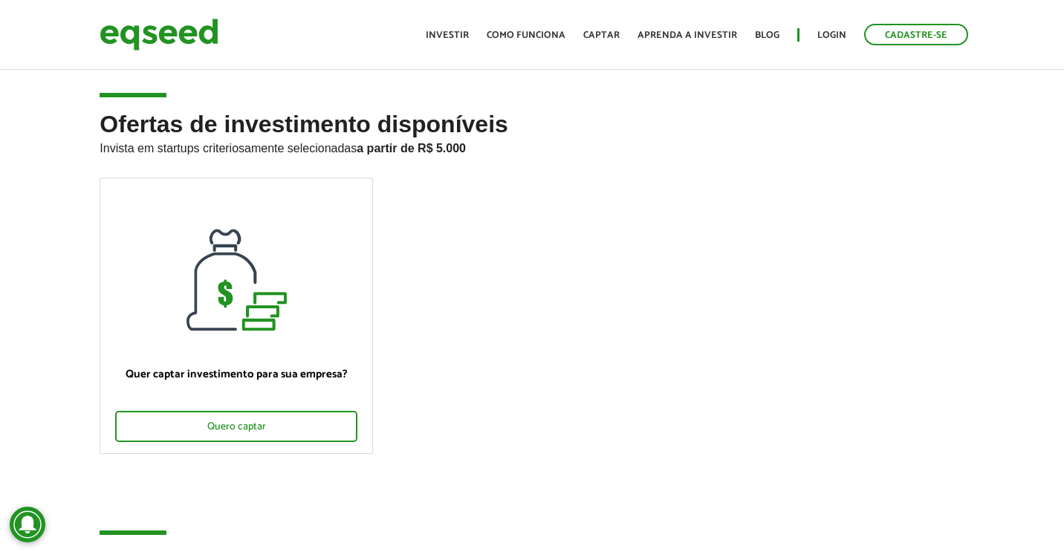  Describe the element at coordinates (411, 148) in the screenshot. I see `strong: a partir de R$ 5.000` at that location.